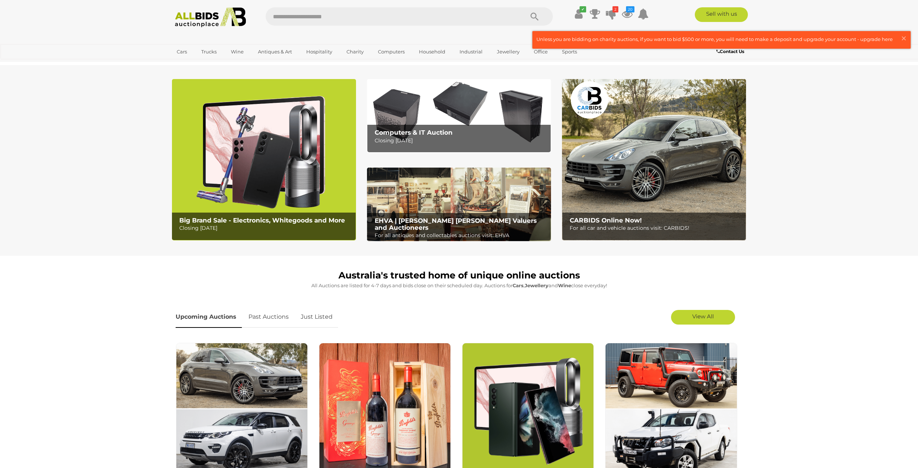 The image size is (918, 468). Describe the element at coordinates (413, 132) in the screenshot. I see `b: Computers & IT Auction` at that location.